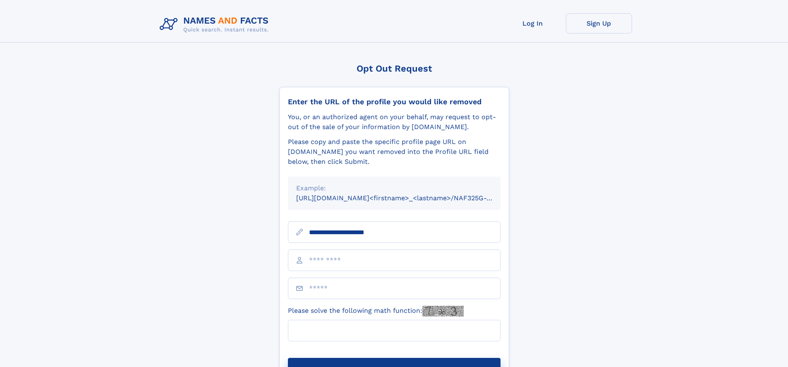  Describe the element at coordinates (394, 188) in the screenshot. I see `div: Example:` at that location.